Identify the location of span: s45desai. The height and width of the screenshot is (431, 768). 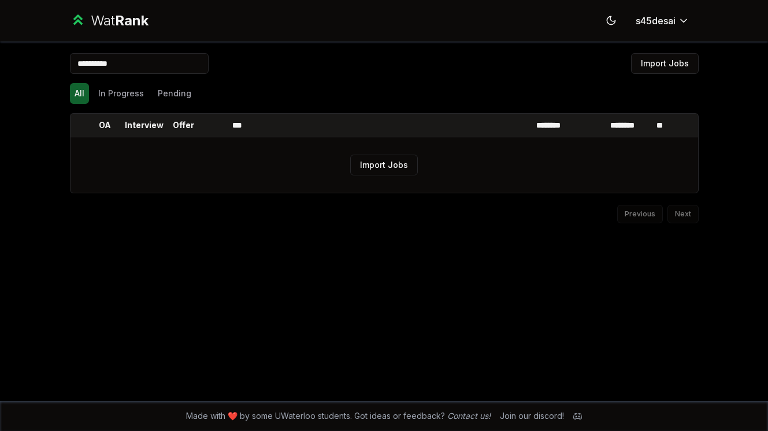
(655, 21).